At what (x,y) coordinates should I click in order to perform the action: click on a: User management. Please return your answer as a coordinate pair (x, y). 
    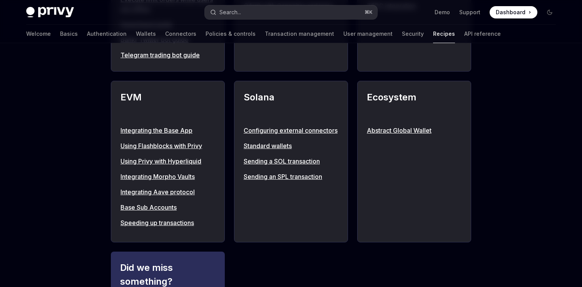
    Looking at the image, I should click on (368, 34).